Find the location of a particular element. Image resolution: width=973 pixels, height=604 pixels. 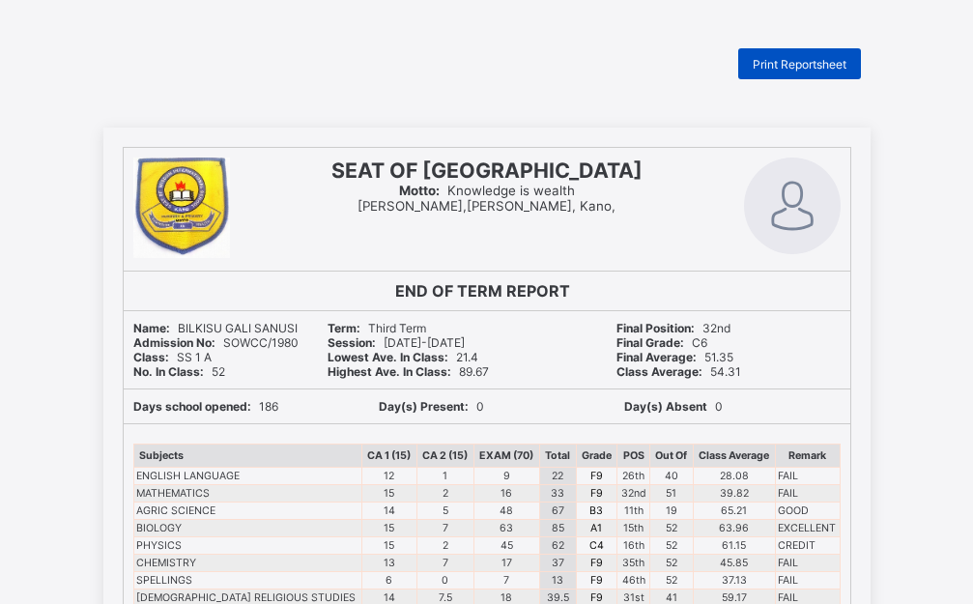

th: Remark is located at coordinates (808, 456).